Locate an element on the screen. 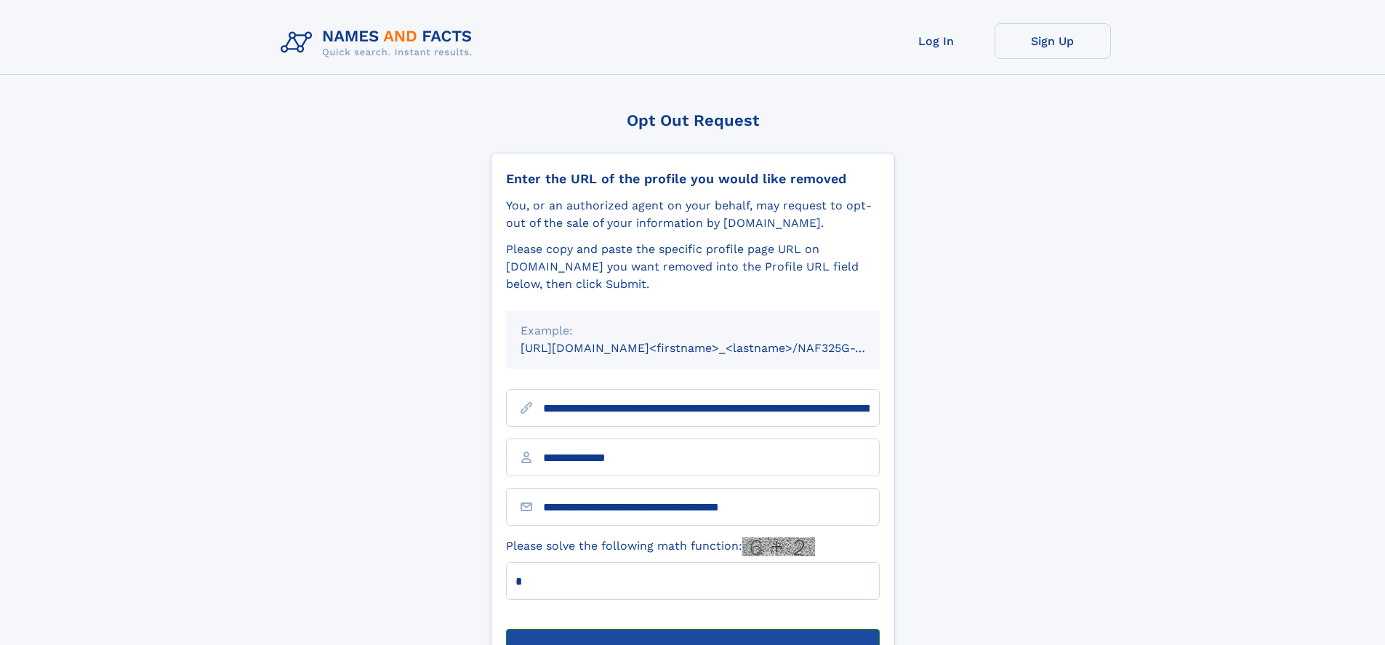 Image resolution: width=1385 pixels, height=645 pixels. a: Log In is located at coordinates (936, 41).